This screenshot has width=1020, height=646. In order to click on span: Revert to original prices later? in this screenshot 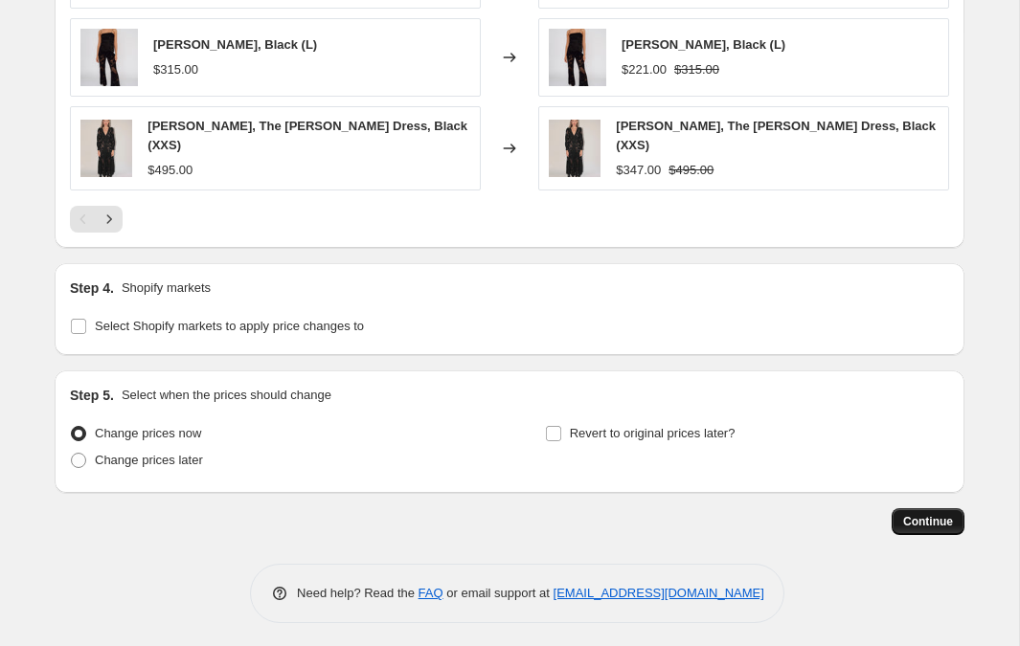, I will do `click(652, 433)`.